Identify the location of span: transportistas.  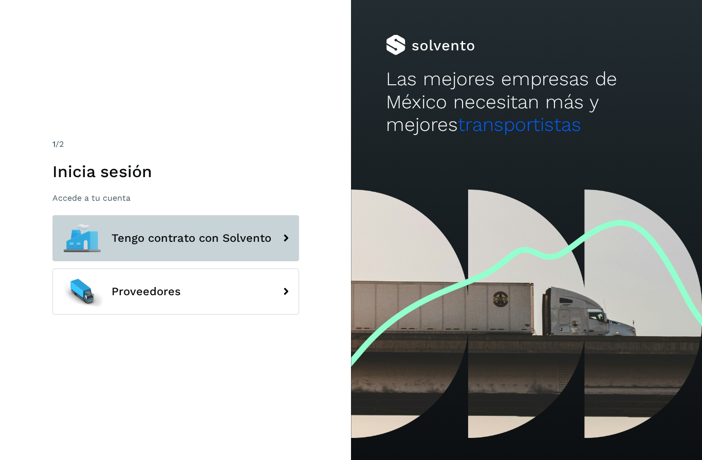
(519, 124).